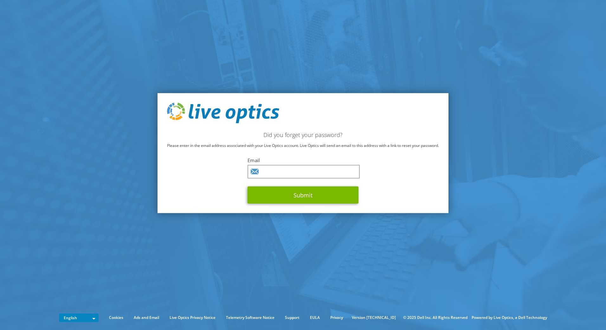 This screenshot has width=606, height=330. What do you see at coordinates (116, 317) in the screenshot?
I see `a: Cookies` at bounding box center [116, 317].